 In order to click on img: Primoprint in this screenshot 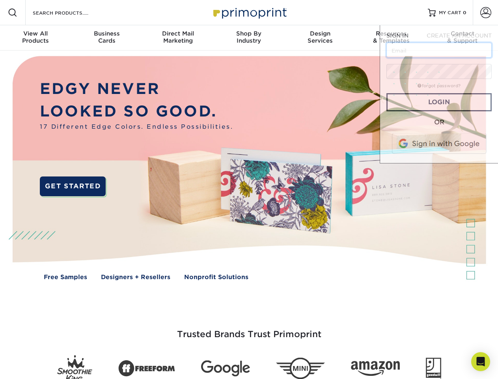, I will do `click(249, 12)`.